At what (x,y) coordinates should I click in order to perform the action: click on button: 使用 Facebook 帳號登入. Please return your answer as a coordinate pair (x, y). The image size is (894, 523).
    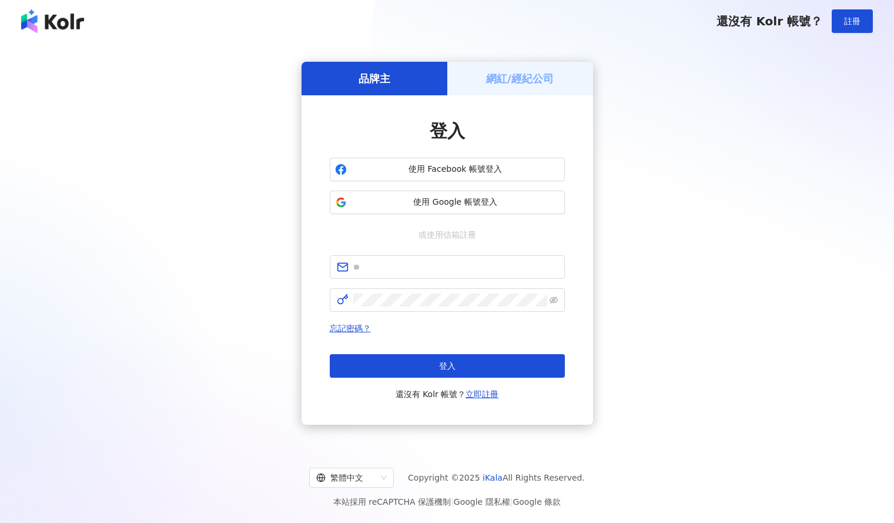
    Looking at the image, I should click on (447, 169).